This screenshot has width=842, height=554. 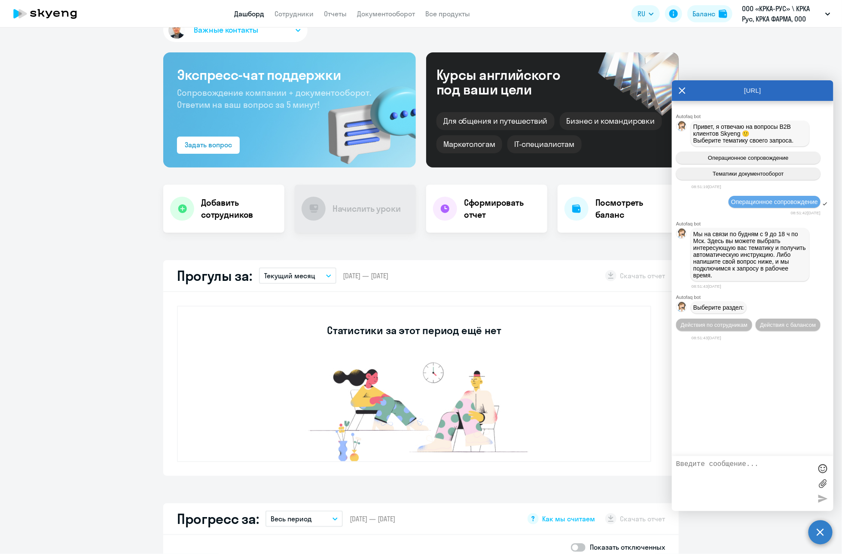 What do you see at coordinates (611, 121) in the screenshot?
I see `div: Бизнес и командировки` at bounding box center [611, 121].